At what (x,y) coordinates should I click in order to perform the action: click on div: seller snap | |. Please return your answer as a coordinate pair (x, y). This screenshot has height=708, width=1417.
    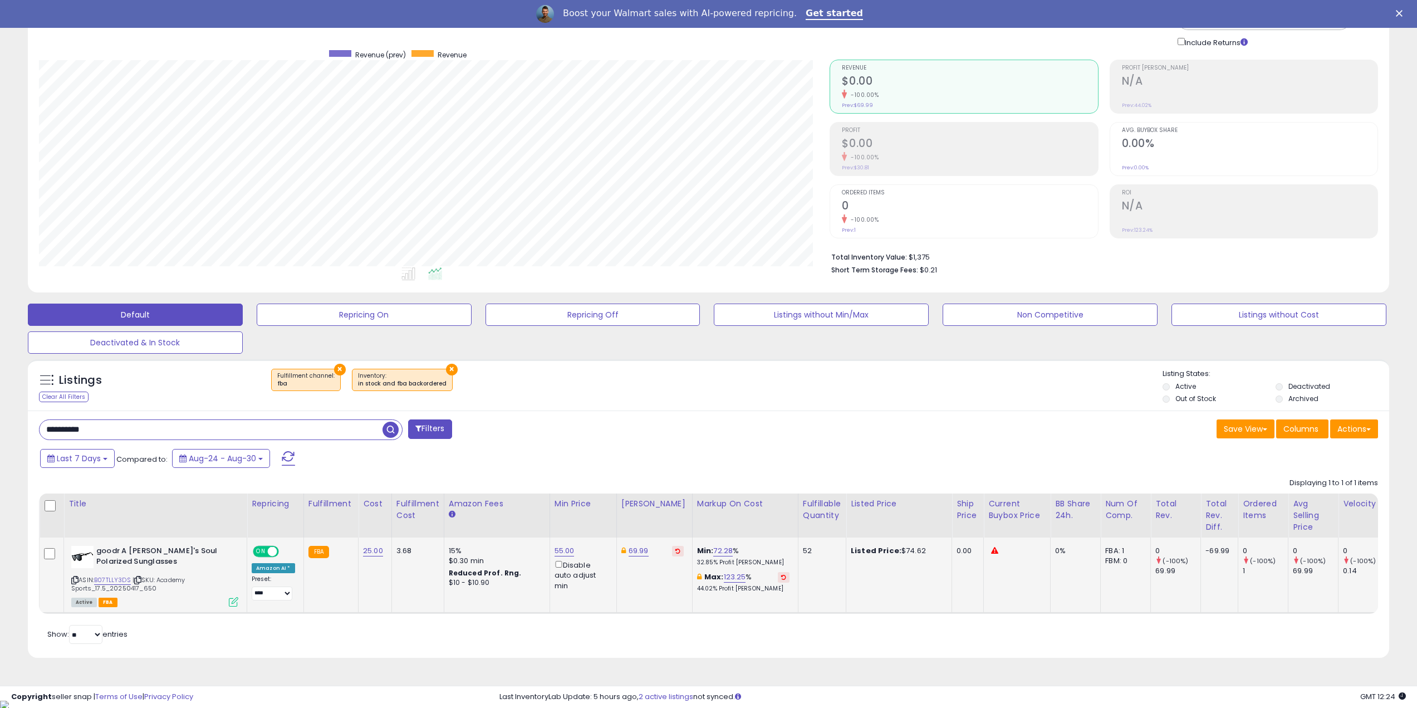
    Looking at the image, I should click on (102, 697).